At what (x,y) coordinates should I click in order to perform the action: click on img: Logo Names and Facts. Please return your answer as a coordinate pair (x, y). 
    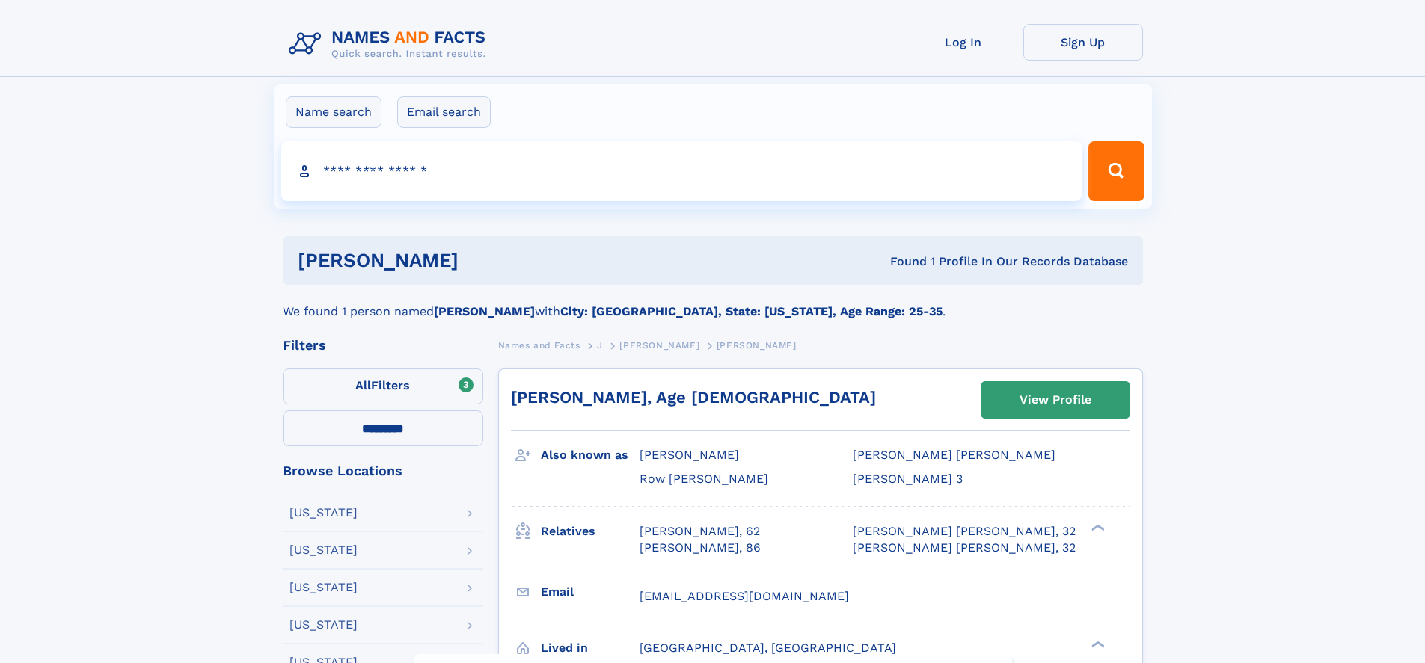
    Looking at the image, I should click on (390, 44).